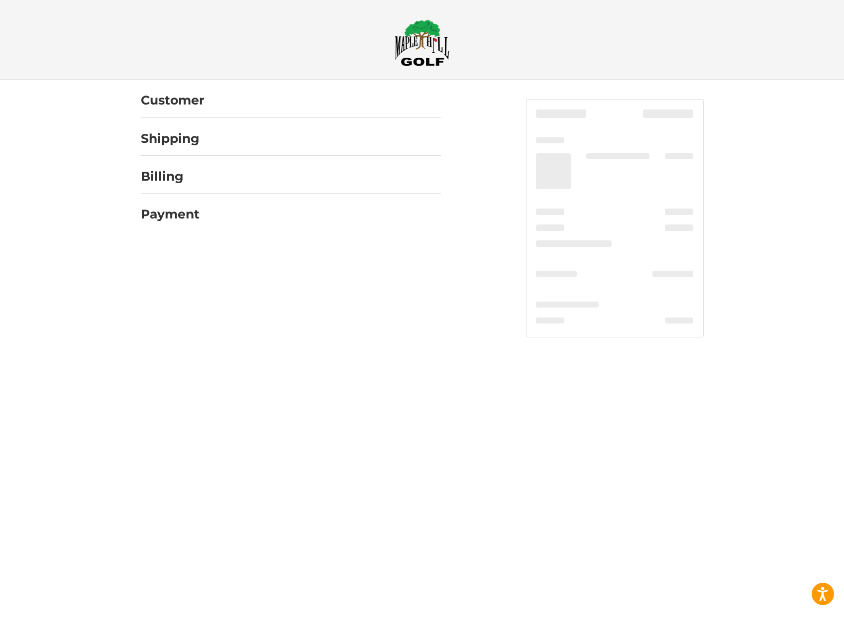 The image size is (844, 635). I want to click on img: Maple Hill Golf, so click(422, 43).